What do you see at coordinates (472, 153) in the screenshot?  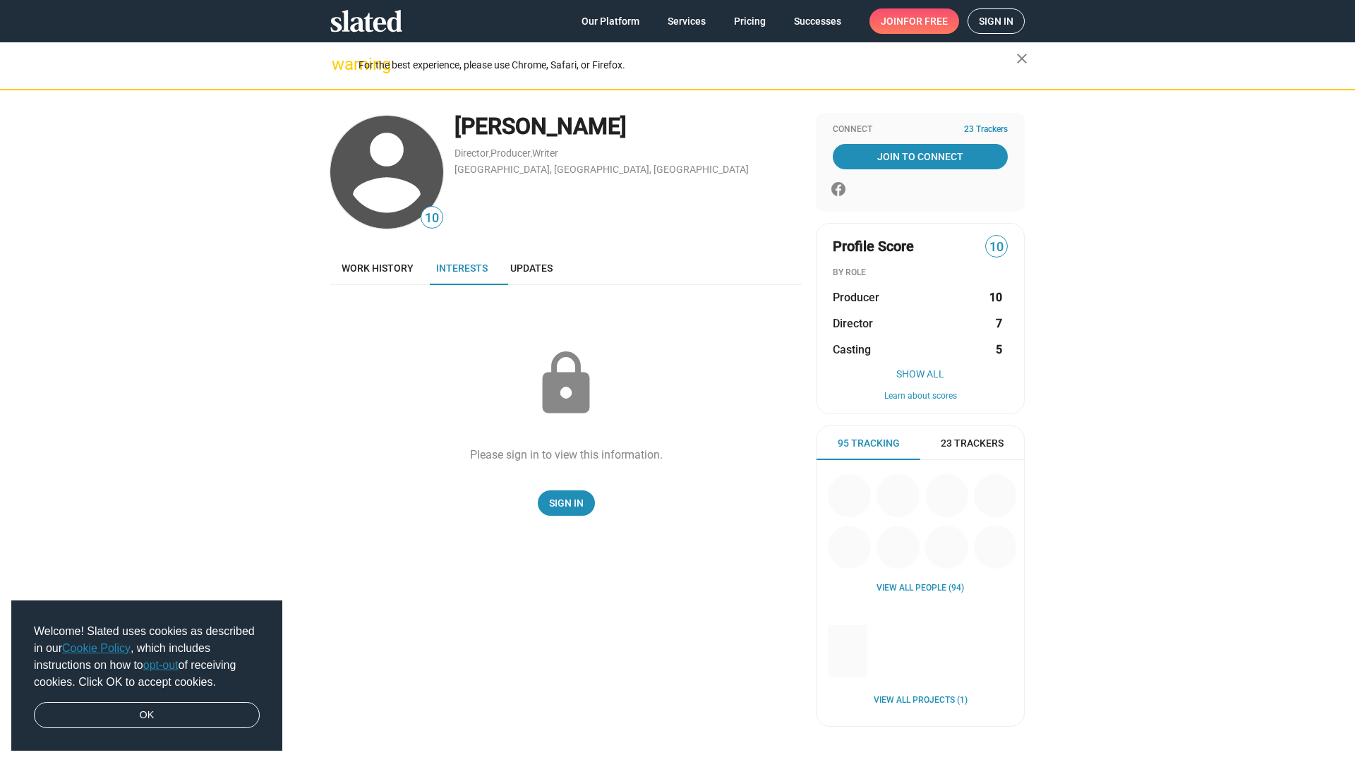 I see `a: Director` at bounding box center [472, 153].